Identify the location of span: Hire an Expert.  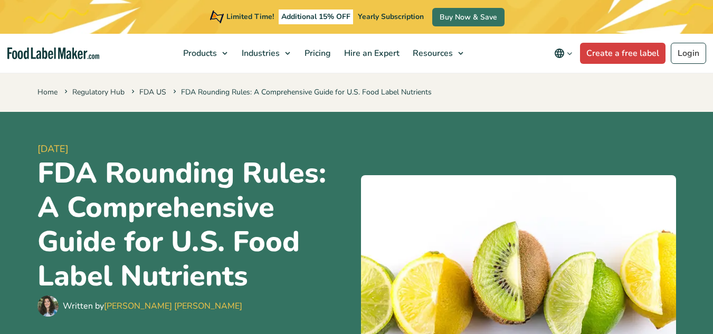
(371, 53).